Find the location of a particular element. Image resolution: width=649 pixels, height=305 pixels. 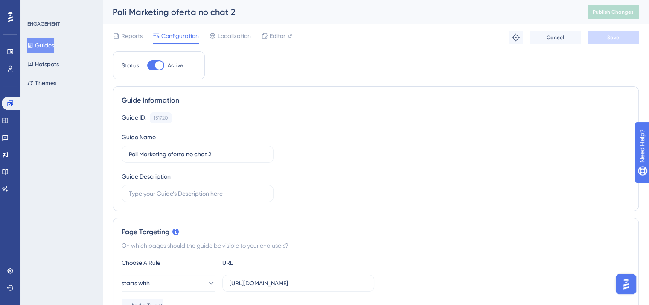

span: Editor is located at coordinates (277, 36).